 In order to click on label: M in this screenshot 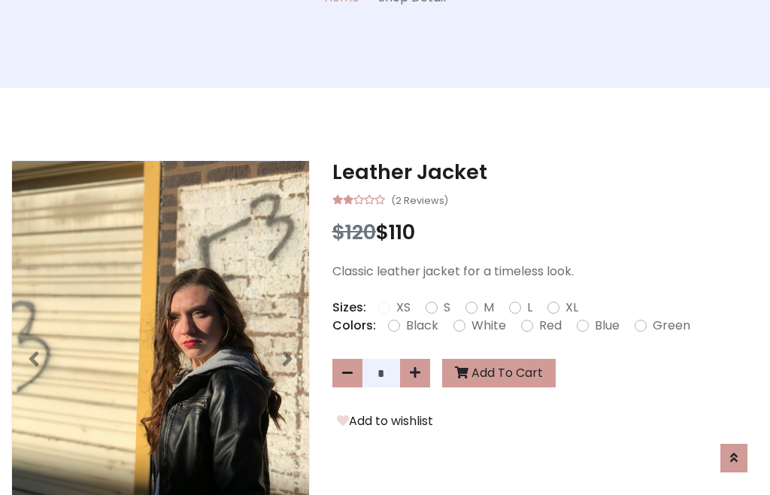, I will do `click(489, 307)`.